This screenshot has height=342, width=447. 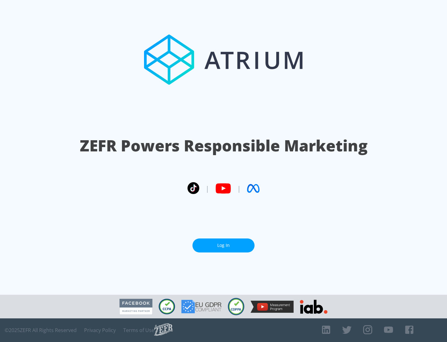 I want to click on a: Privacy Policy, so click(x=100, y=330).